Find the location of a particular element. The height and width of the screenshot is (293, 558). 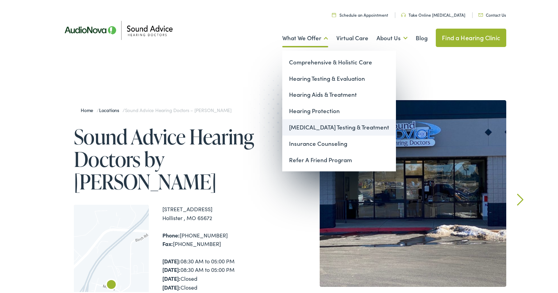

a: Schedule an Appointment is located at coordinates (360, 13).